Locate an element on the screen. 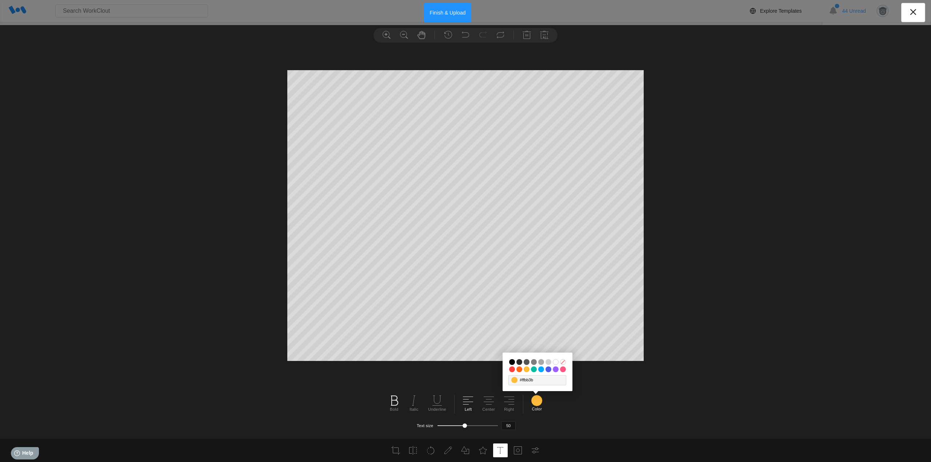 This screenshot has width=931, height=462. input: #ff6518 is located at coordinates (520, 370).